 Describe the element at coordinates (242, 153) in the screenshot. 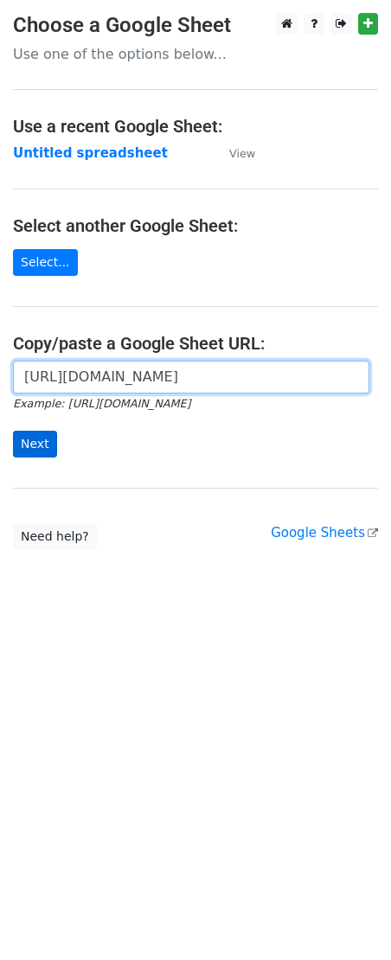

I see `small: View` at that location.